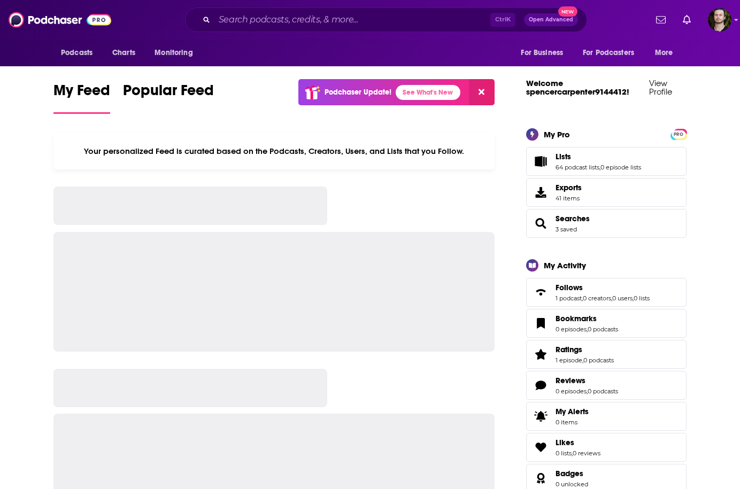  What do you see at coordinates (571, 330) in the screenshot?
I see `a: 0 episodes` at bounding box center [571, 330].